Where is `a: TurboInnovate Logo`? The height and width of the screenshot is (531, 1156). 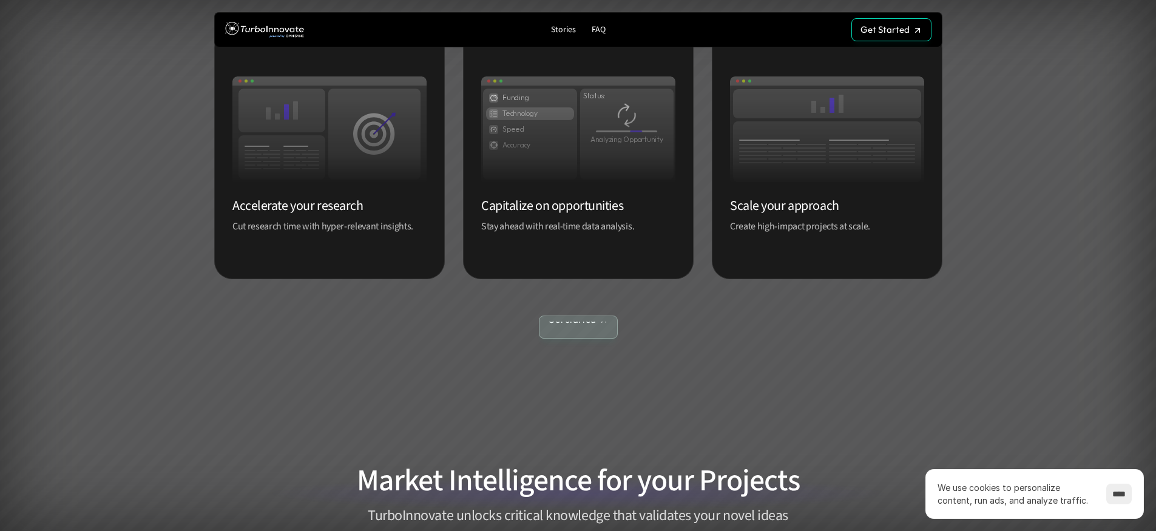 a: TurboInnovate Logo is located at coordinates (265, 30).